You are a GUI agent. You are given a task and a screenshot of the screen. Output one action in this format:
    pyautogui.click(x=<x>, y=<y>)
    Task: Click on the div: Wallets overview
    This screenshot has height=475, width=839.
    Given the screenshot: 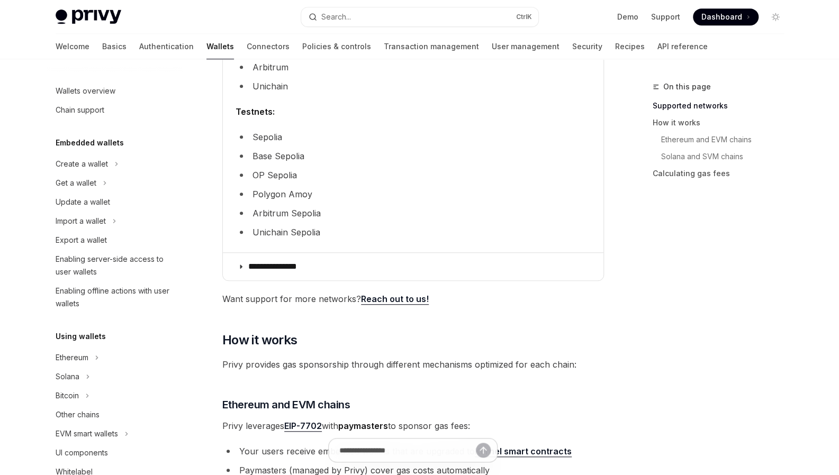 What is the action you would take?
    pyautogui.click(x=85, y=91)
    